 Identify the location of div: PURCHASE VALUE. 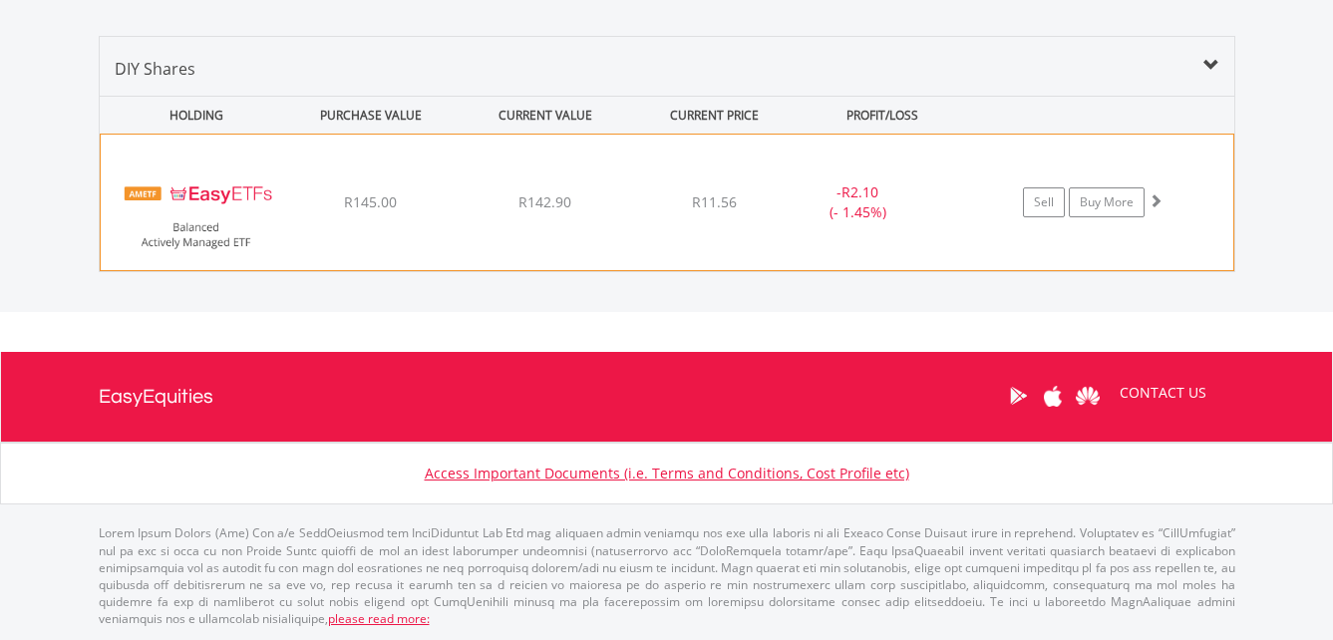
(371, 115).